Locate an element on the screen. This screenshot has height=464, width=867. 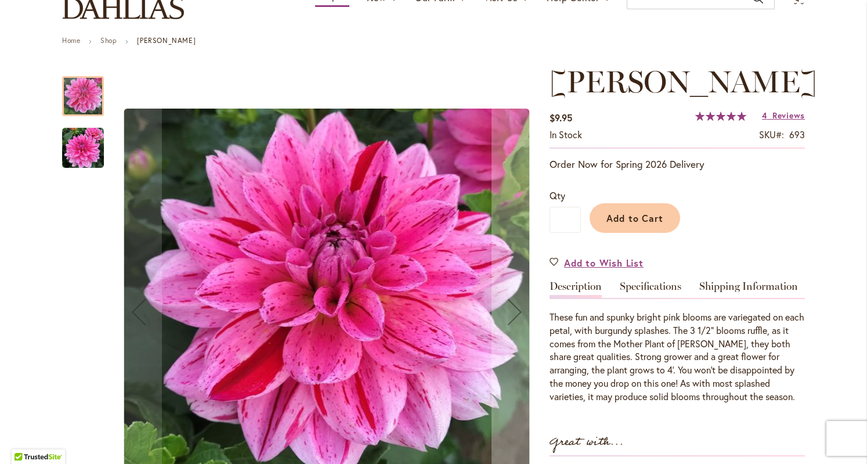
strong: Great with... is located at coordinates (587, 442).